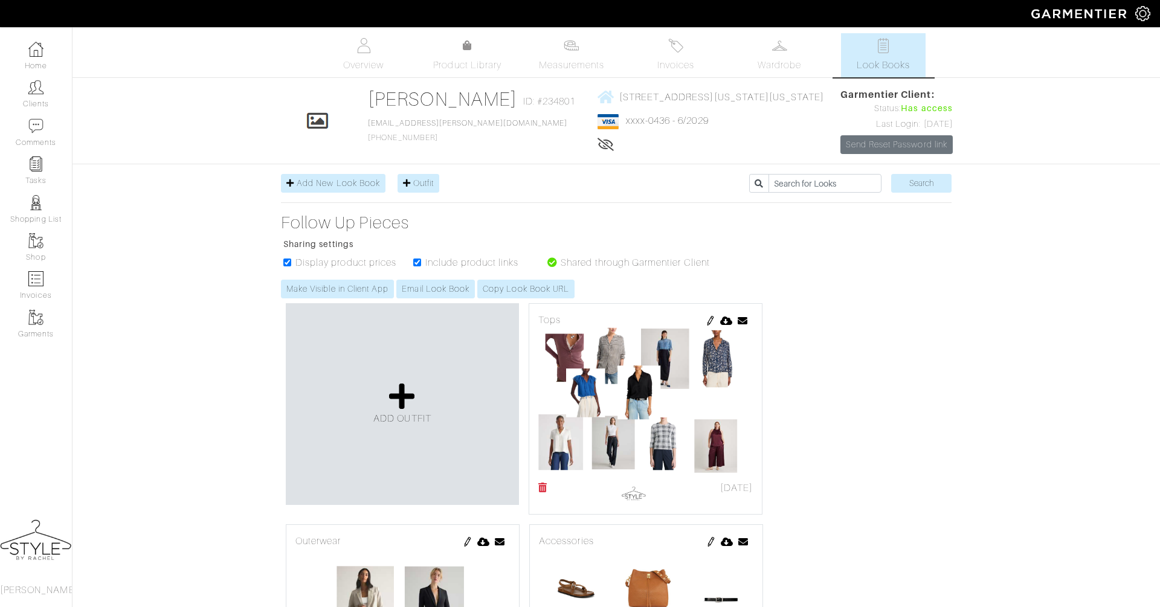 This screenshot has width=1160, height=607. Describe the element at coordinates (825, 183) in the screenshot. I see `input: Search for Looks` at that location.